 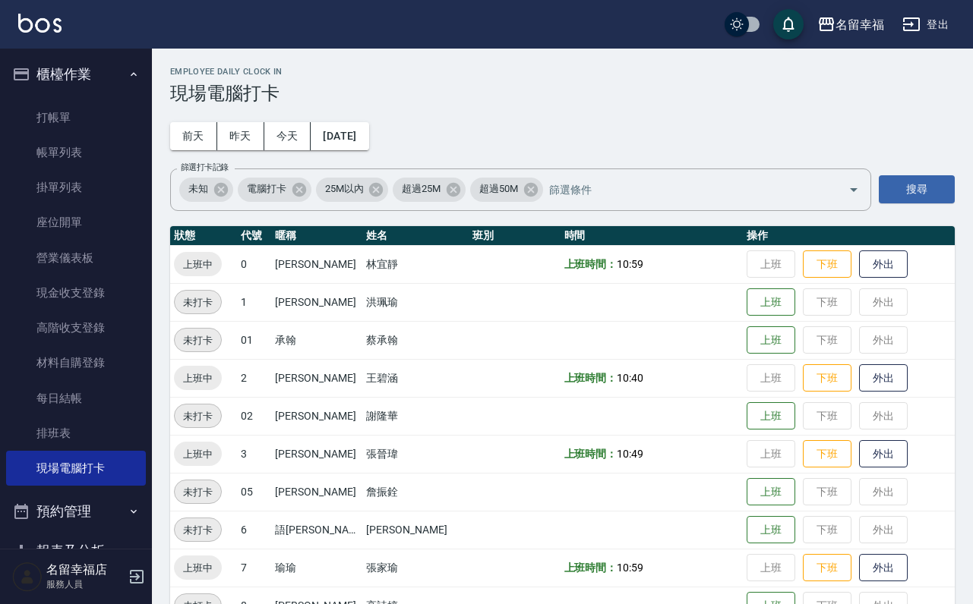 I want to click on a: 排班表, so click(x=76, y=434).